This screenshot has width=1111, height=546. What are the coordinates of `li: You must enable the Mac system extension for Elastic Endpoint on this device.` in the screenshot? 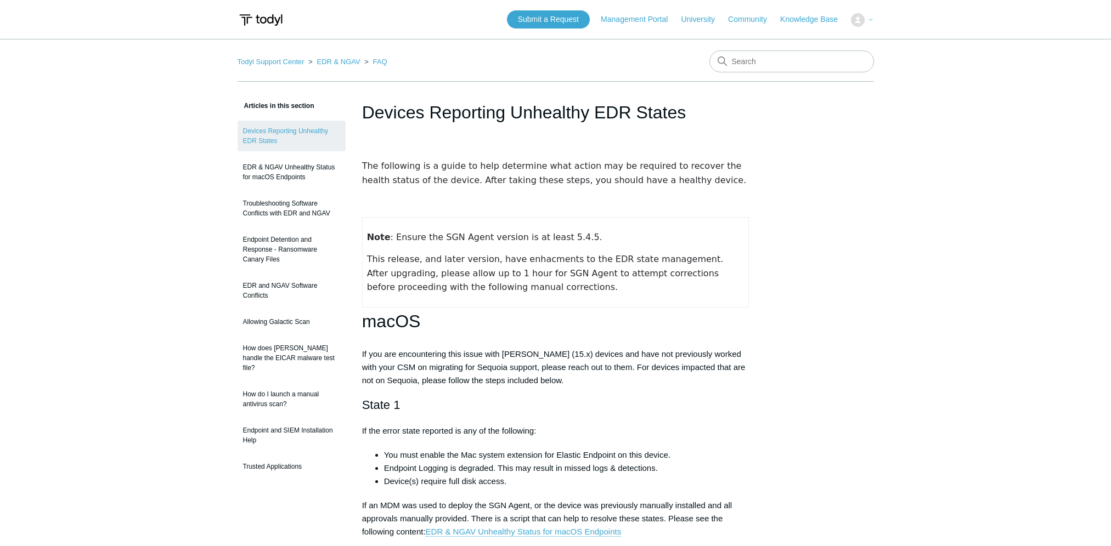 It's located at (567, 455).